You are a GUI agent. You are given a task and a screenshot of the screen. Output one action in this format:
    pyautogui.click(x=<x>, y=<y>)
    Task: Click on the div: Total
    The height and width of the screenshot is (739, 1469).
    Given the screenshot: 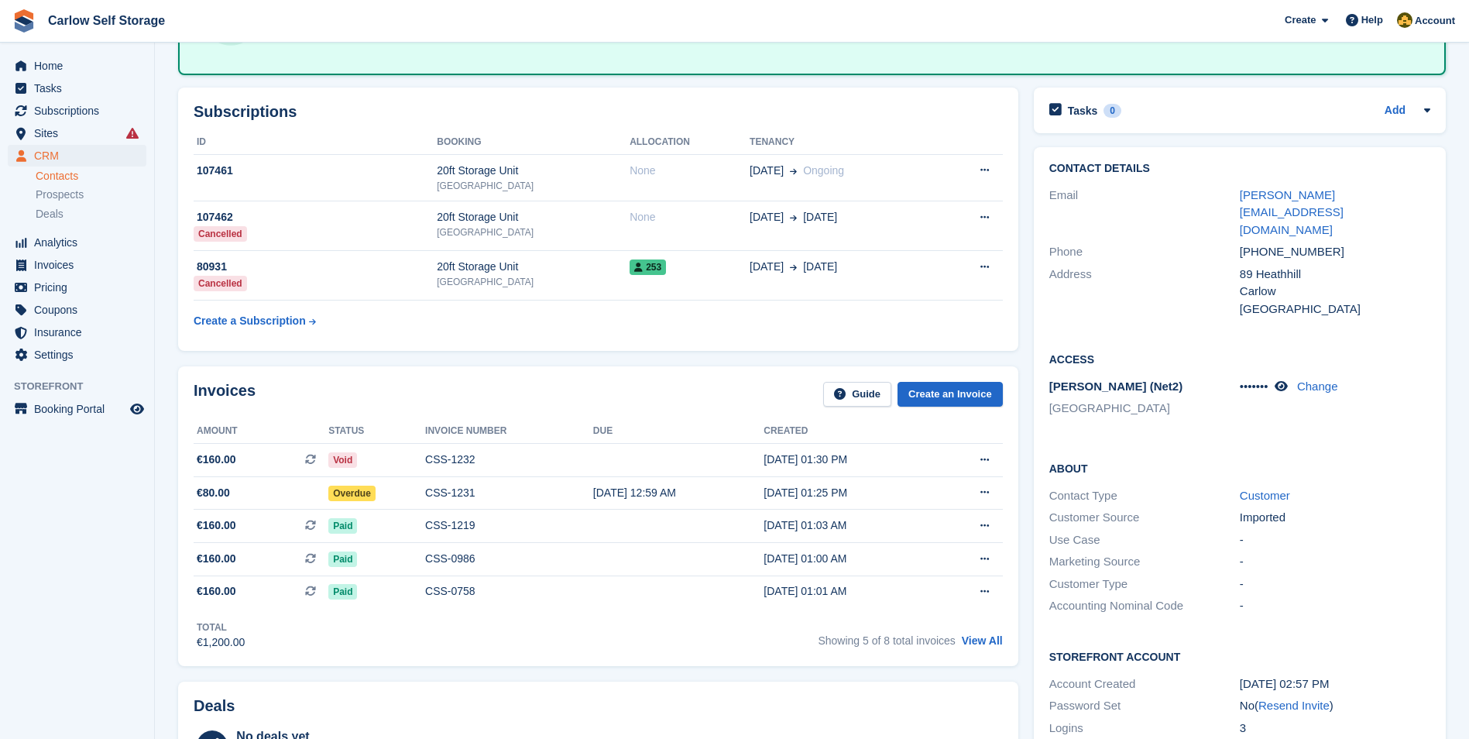 What is the action you would take?
    pyautogui.click(x=221, y=627)
    